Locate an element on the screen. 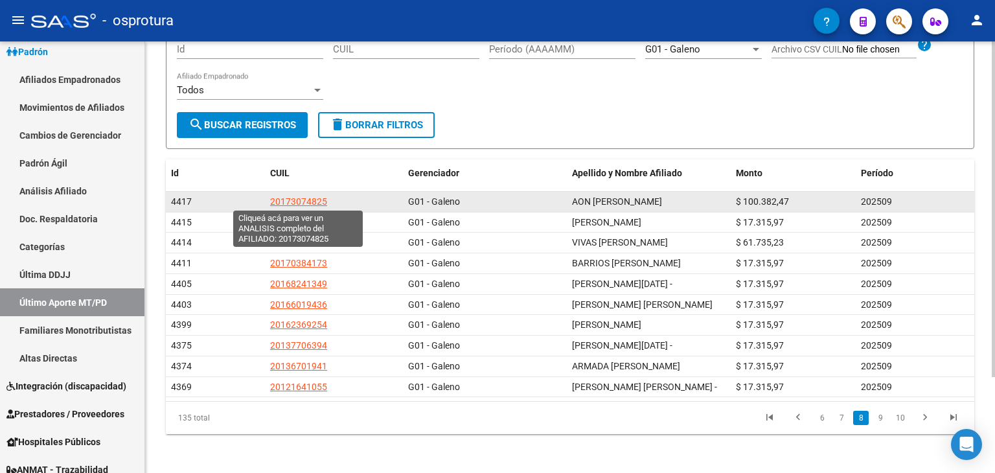 The width and height of the screenshot is (995, 473). li: page 6 is located at coordinates (822, 418).